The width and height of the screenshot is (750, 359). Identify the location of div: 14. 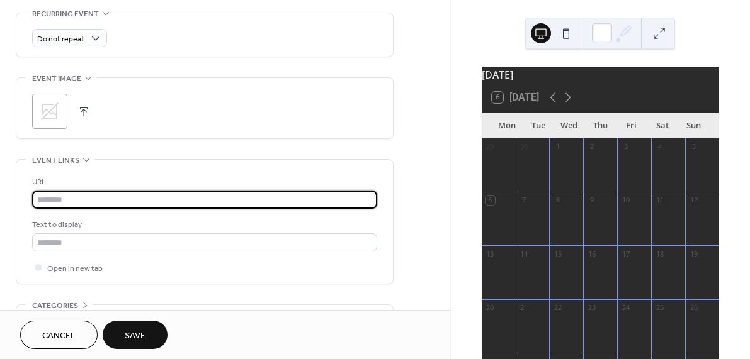
(524, 254).